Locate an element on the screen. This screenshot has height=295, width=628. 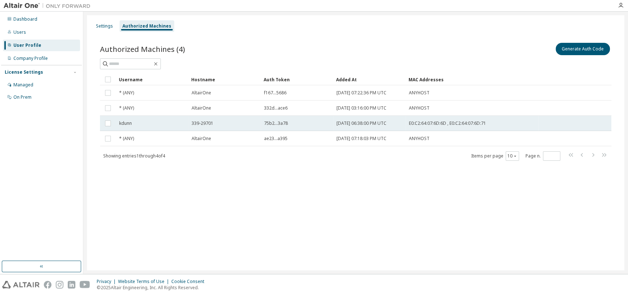
div: Authorized Machines is located at coordinates (147, 26).